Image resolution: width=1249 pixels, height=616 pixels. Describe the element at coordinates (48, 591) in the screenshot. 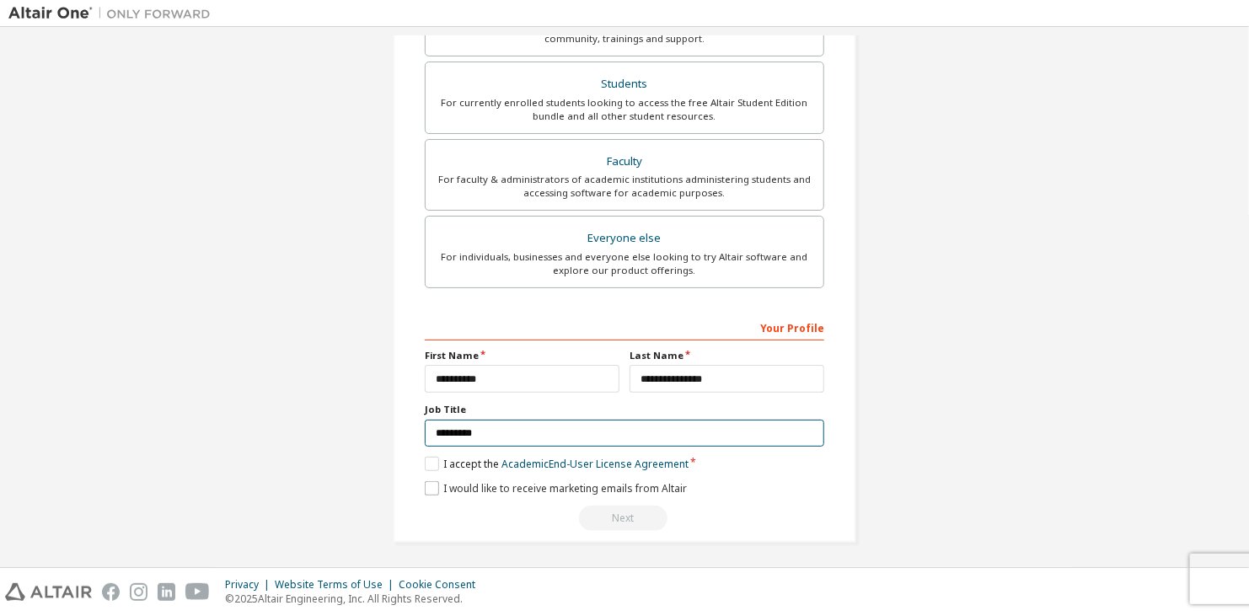

I see `img: altair_logo.svg` at that location.